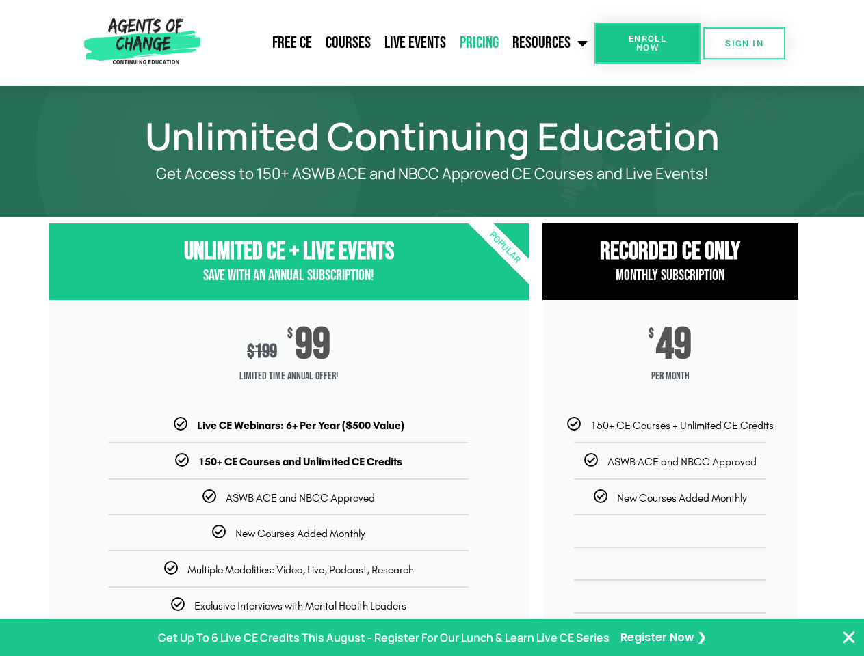  Describe the element at coordinates (550, 43) in the screenshot. I see `a: Resources` at that location.